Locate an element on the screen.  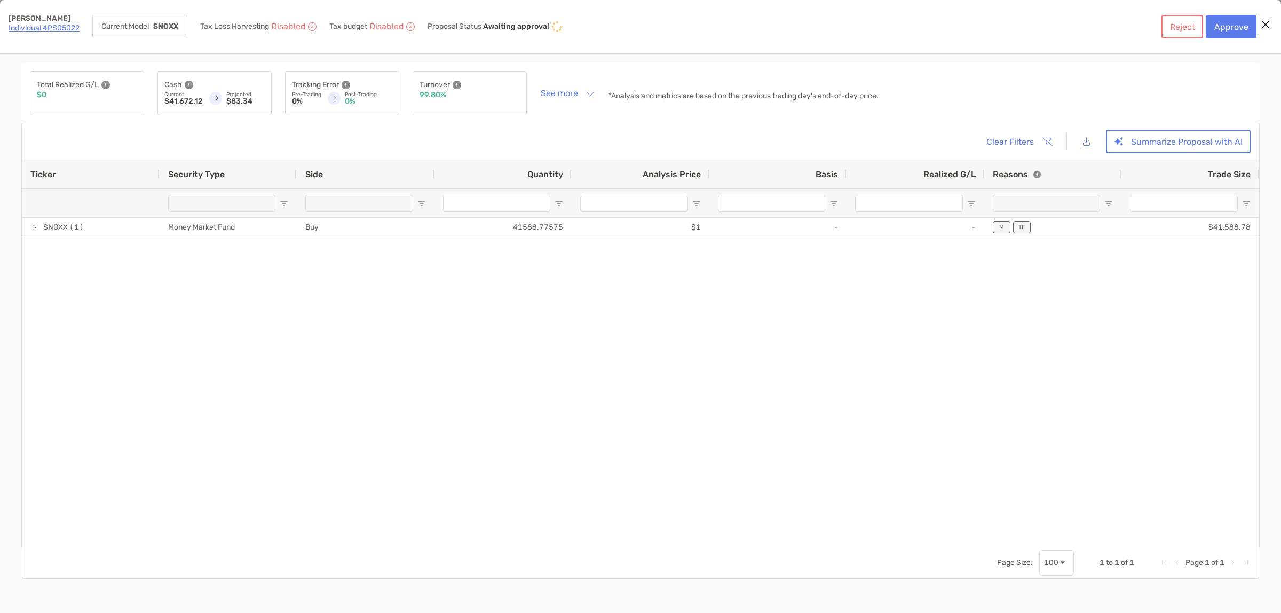
p: Turnover is located at coordinates (435, 84).